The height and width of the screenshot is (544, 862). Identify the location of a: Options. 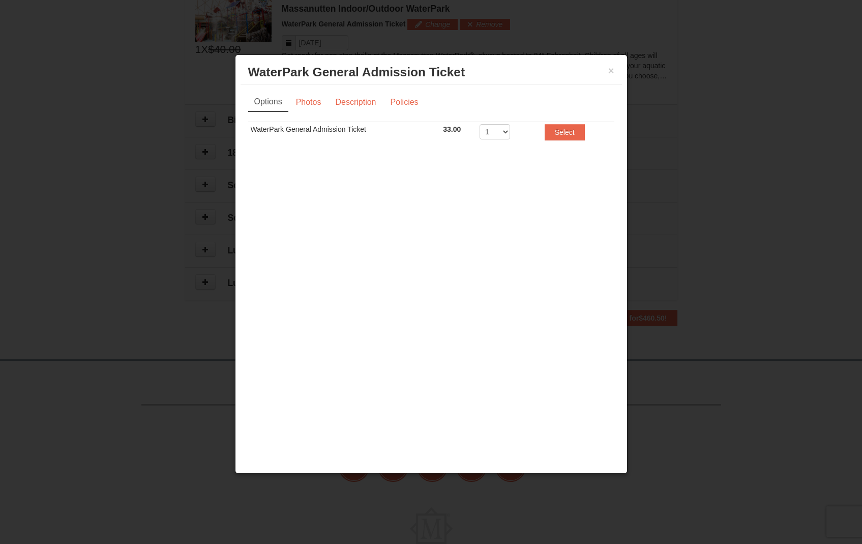
(268, 102).